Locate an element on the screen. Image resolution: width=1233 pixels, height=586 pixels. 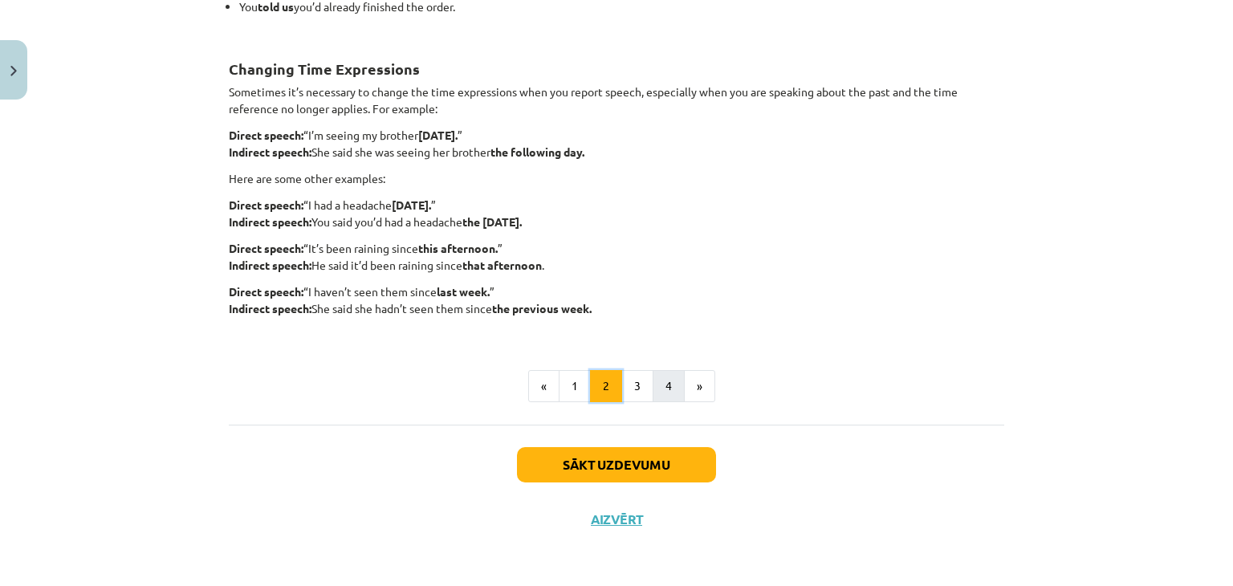
strong: this afternoon. is located at coordinates (457, 248).